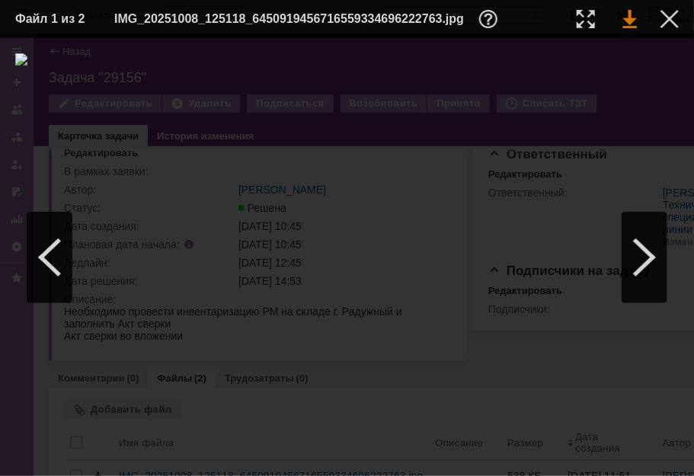  I want to click on img: download, so click(347, 257).